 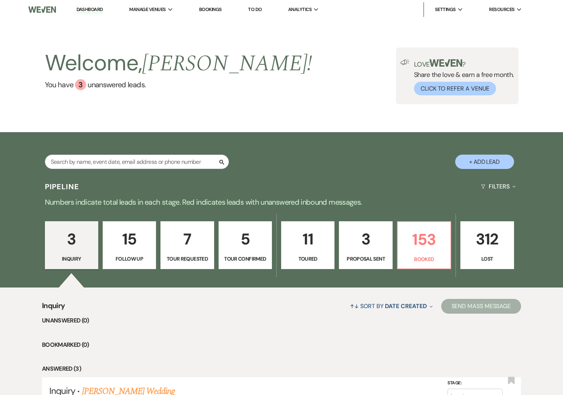 I want to click on img: weven-logo-green.svg, so click(x=445, y=63).